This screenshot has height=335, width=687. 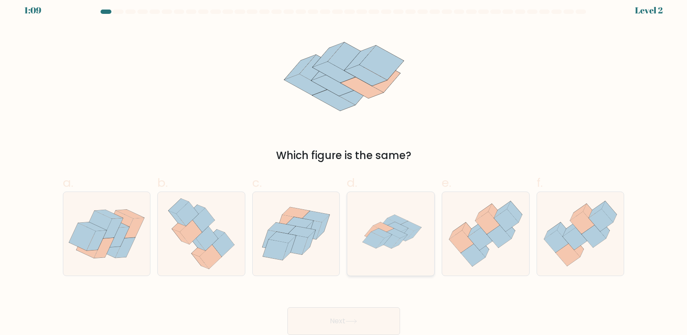 What do you see at coordinates (649, 10) in the screenshot?
I see `div: Level 2` at bounding box center [649, 10].